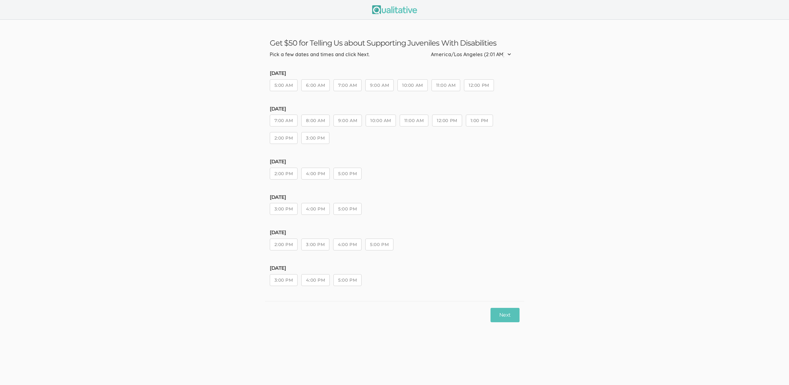 The width and height of the screenshot is (789, 385). I want to click on button: 1:00 PM, so click(479, 121).